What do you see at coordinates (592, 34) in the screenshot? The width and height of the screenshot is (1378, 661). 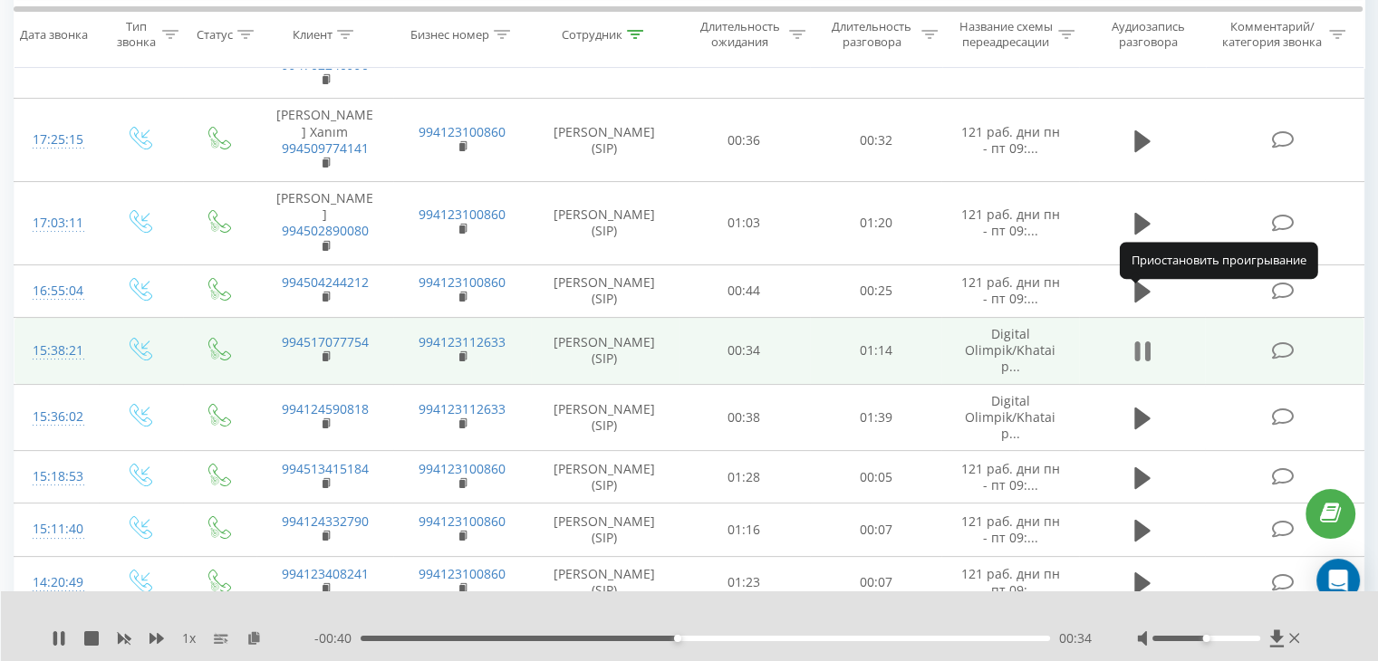 I see `div: Сотрудник` at bounding box center [592, 34].